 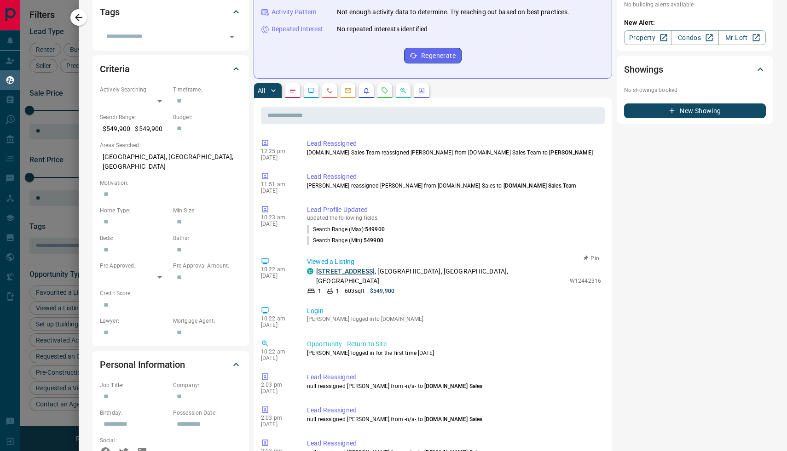 I want to click on p: 603 sqft, so click(x=354, y=291).